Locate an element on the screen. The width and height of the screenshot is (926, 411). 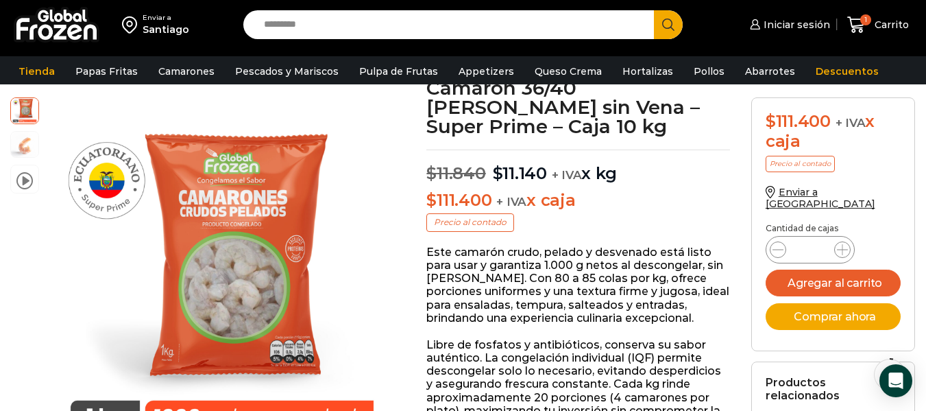
span: 1 is located at coordinates (866, 20).